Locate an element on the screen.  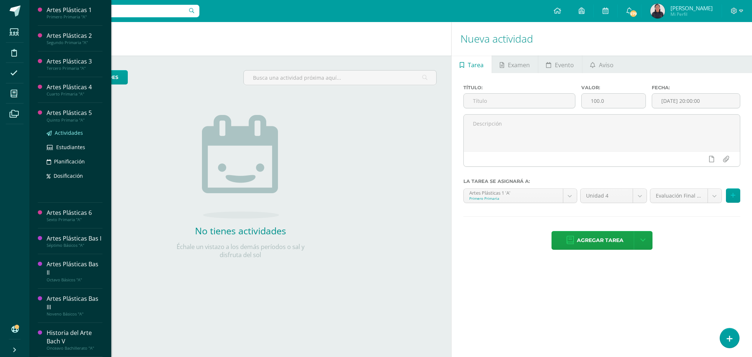
a: Artes Plásticas 1Primero Primaria "A" is located at coordinates (75, 12).